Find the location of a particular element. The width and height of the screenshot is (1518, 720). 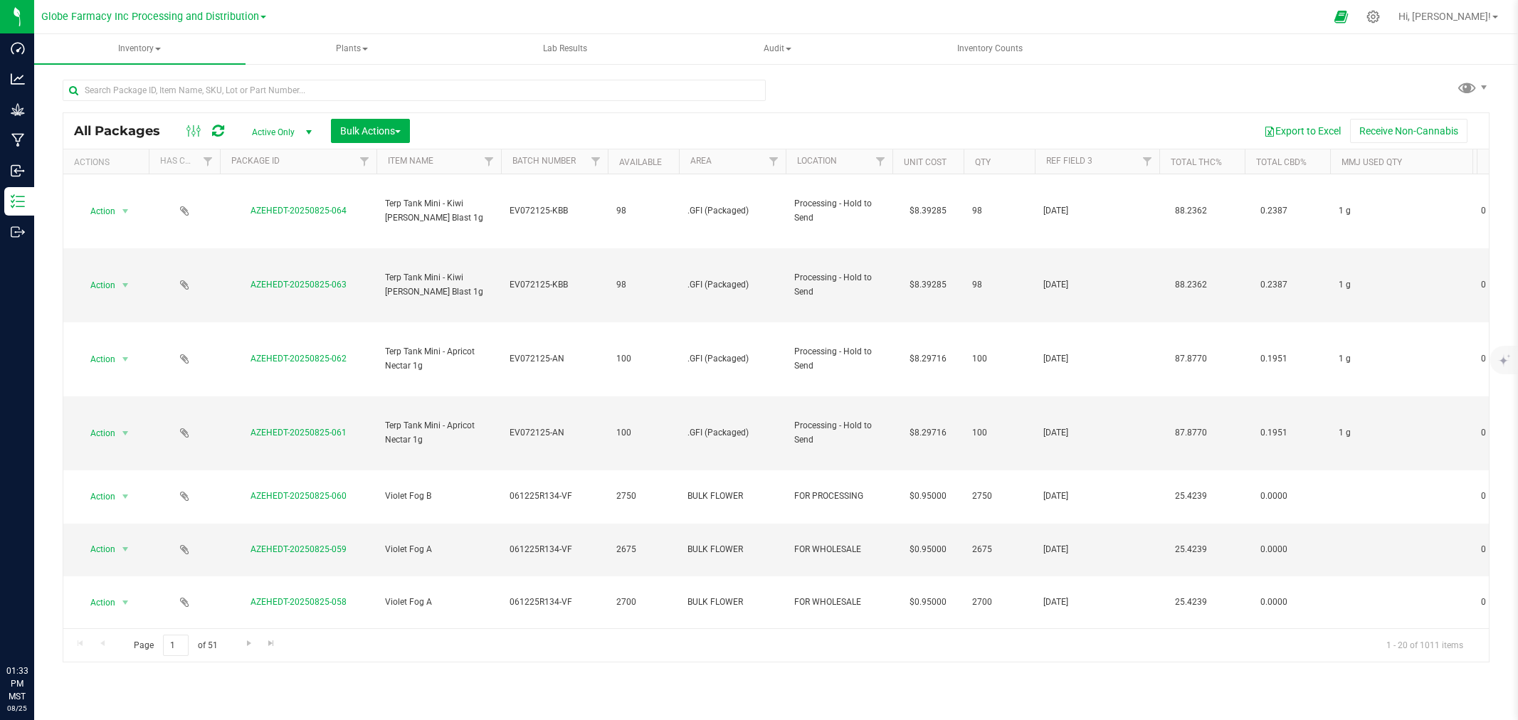

input: 1 is located at coordinates (176, 645).